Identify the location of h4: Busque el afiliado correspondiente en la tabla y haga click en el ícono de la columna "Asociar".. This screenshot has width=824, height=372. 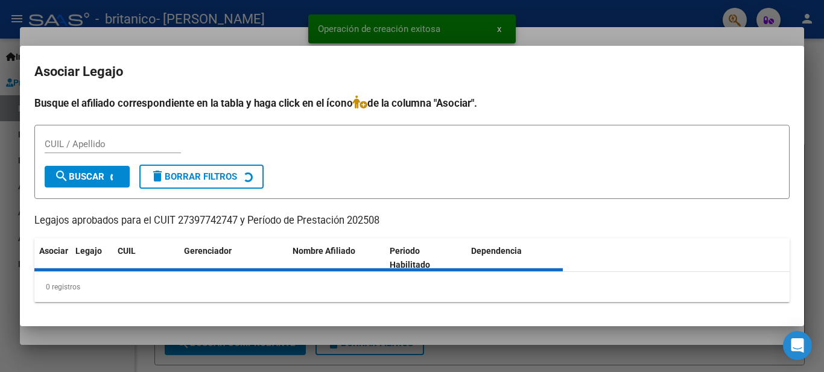
(412, 103).